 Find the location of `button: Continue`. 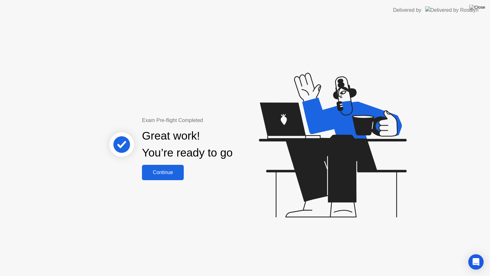

button: Continue is located at coordinates (163, 172).